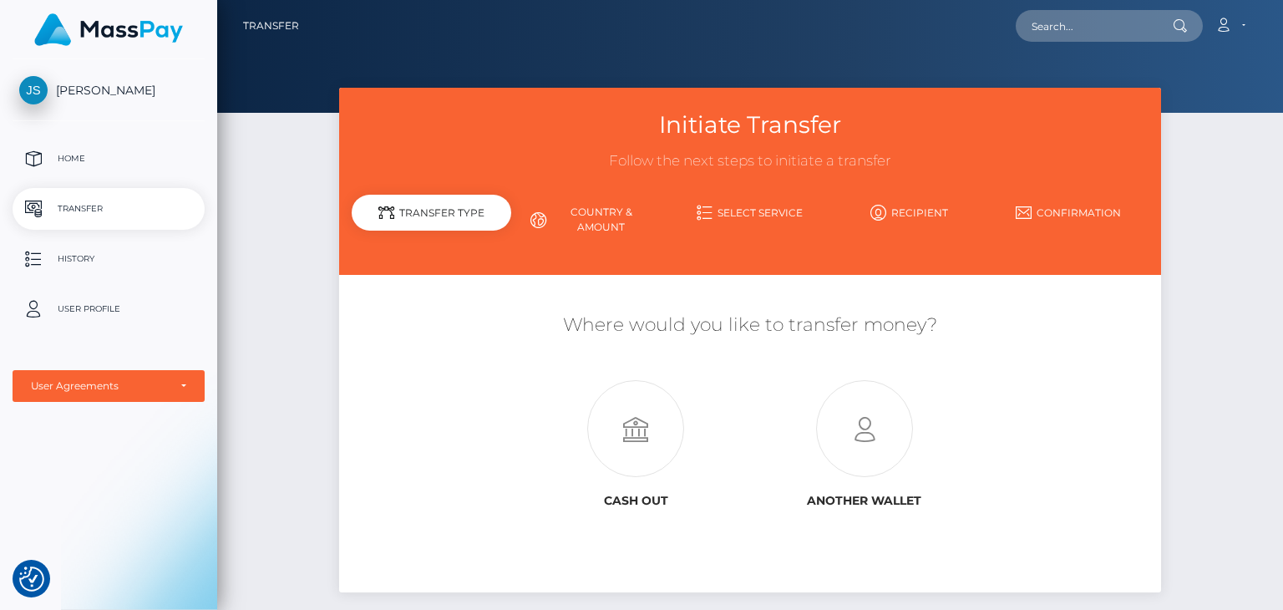 This screenshot has width=1283, height=610. I want to click on h3: Initiate Transfer, so click(749, 124).